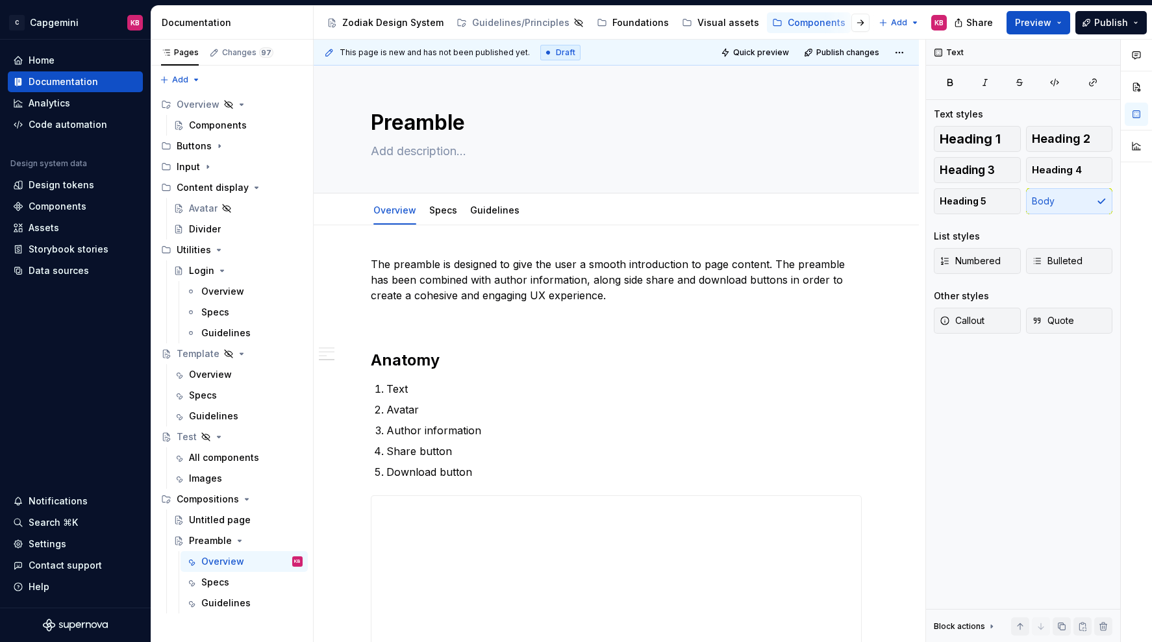 The image size is (1152, 642). Describe the element at coordinates (217, 125) in the screenshot. I see `div: Components` at that location.